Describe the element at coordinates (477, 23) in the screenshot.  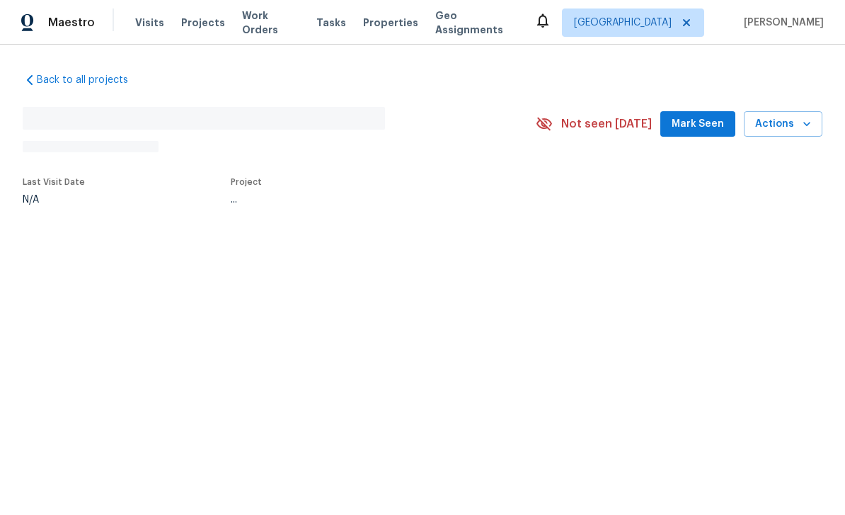
I see `span: Geo Assignments` at that location.